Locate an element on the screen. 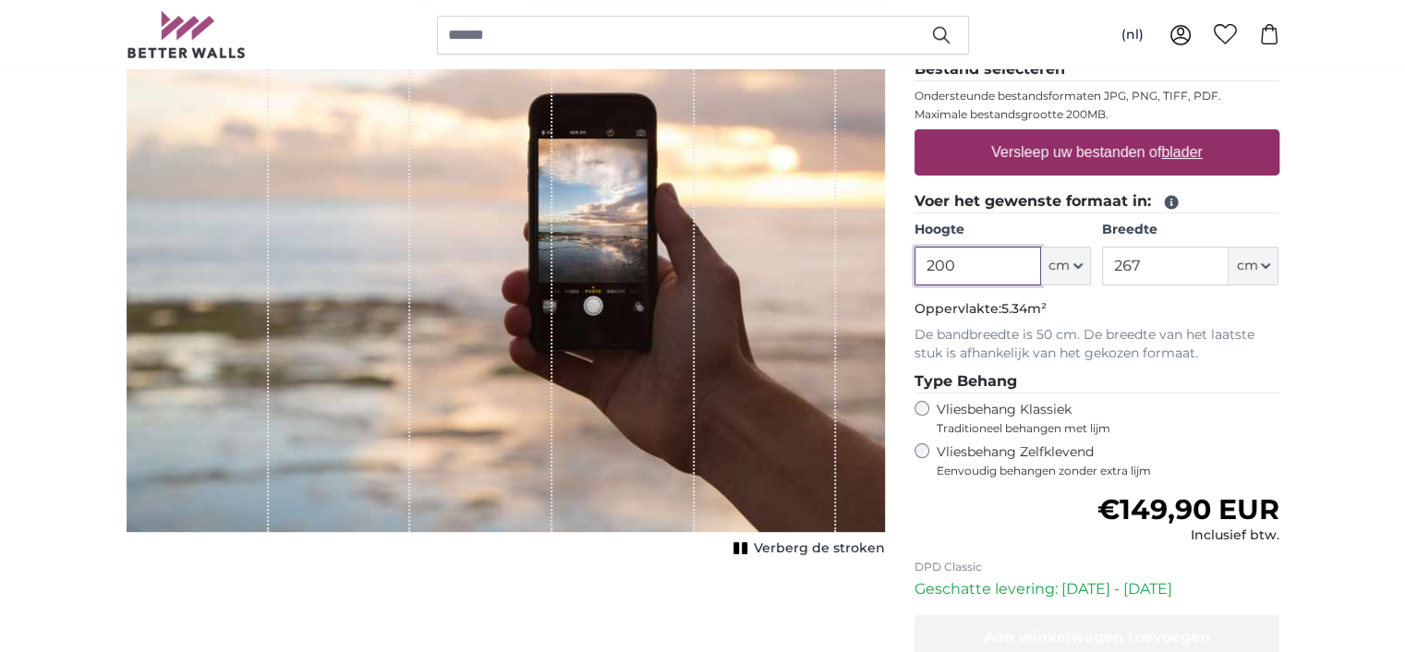 The image size is (1405, 652). span: Verberg de stroken is located at coordinates (819, 549).